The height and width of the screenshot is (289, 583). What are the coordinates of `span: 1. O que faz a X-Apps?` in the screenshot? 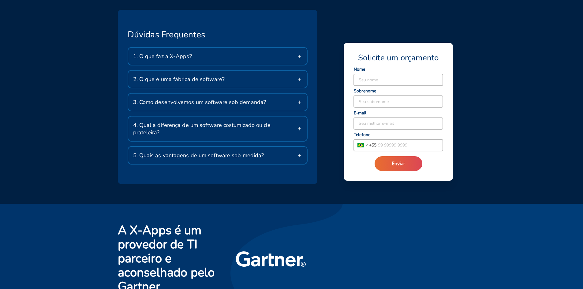 It's located at (163, 56).